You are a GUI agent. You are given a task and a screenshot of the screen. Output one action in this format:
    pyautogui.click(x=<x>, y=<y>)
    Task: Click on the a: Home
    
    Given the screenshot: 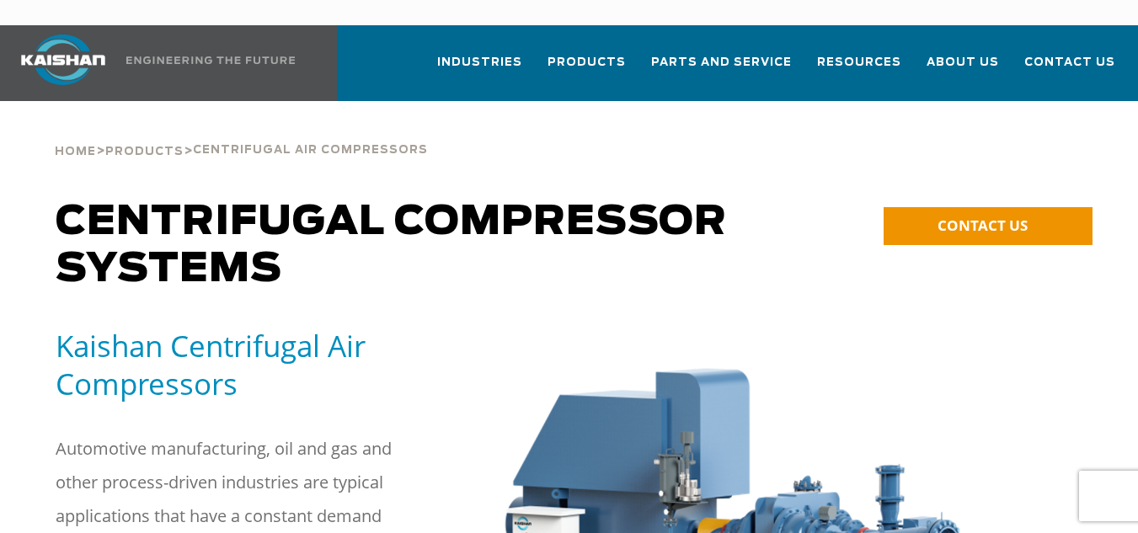 What is the action you would take?
    pyautogui.click(x=75, y=151)
    